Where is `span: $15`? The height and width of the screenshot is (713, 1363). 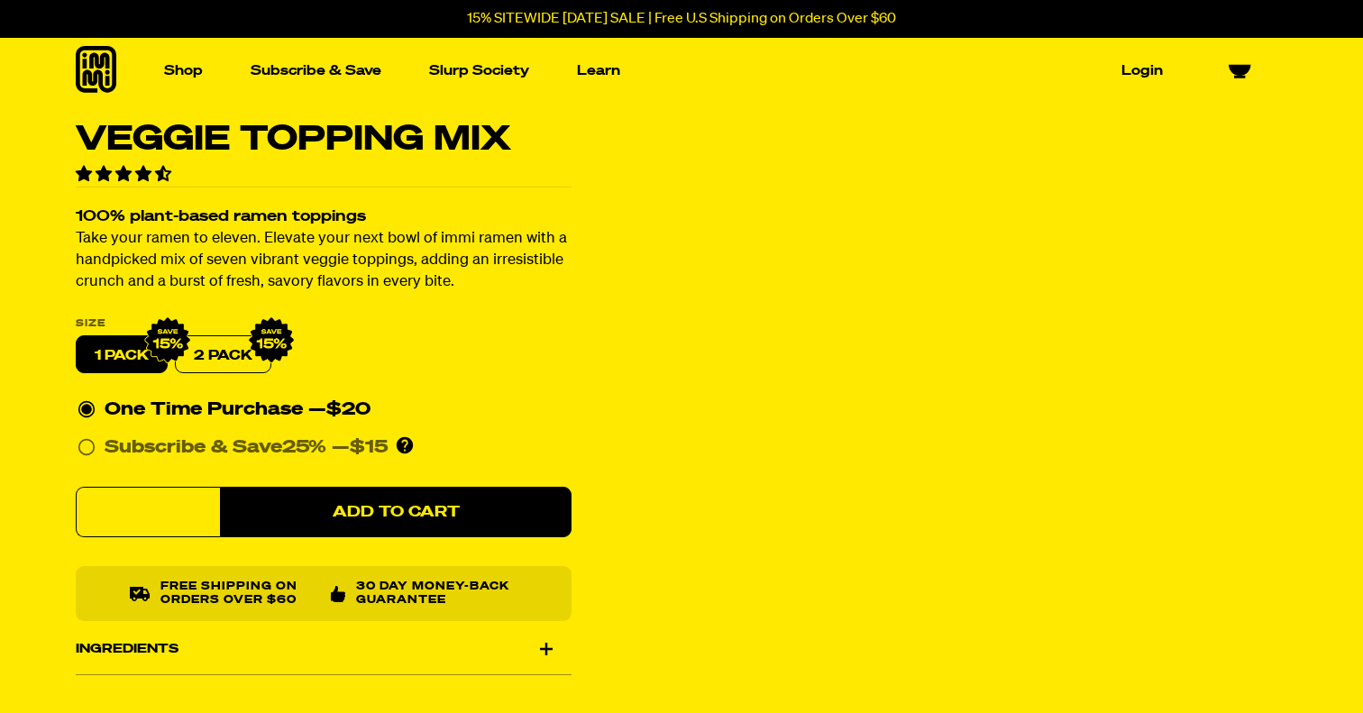
span: $15 is located at coordinates (369, 448).